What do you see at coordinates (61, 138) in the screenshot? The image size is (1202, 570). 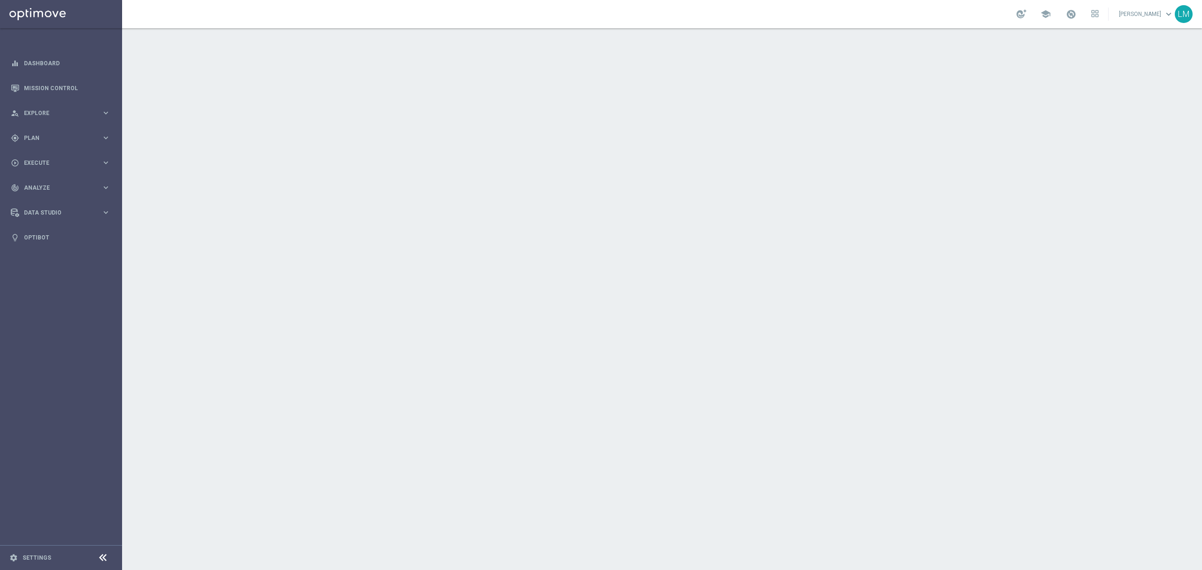 I see `button: gps_fixed Plan keyboard_arrow_right` at bounding box center [61, 138].